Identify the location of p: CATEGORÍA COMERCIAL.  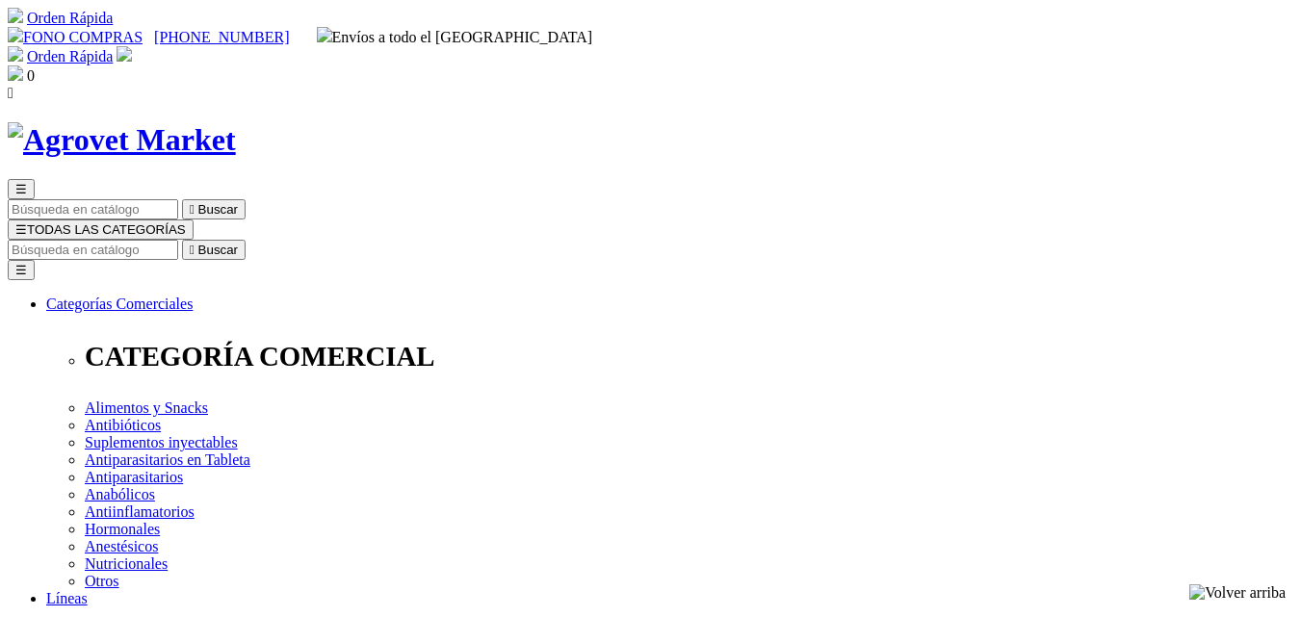
(689, 356).